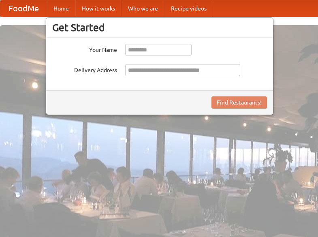 The image size is (318, 237). Describe the element at coordinates (143, 9) in the screenshot. I see `a: Who we are` at that location.